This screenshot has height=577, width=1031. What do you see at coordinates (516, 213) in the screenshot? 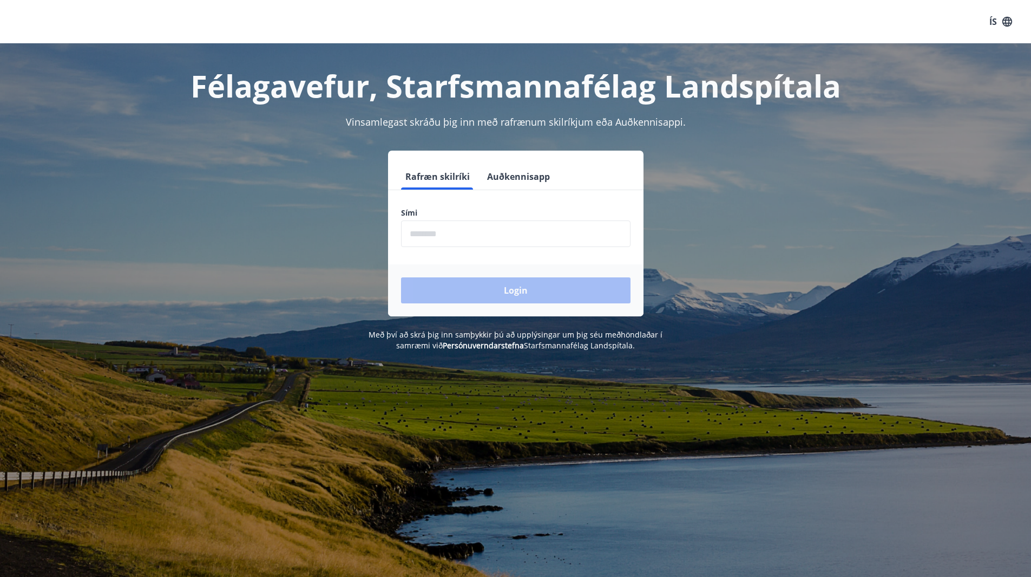
I see `label: Sími` at bounding box center [516, 213].